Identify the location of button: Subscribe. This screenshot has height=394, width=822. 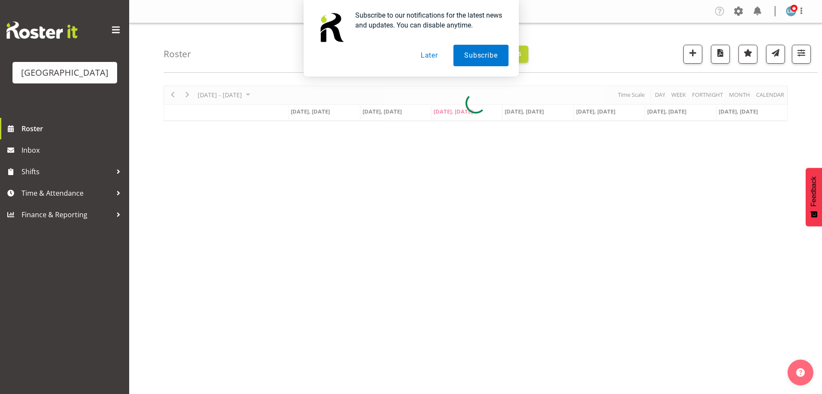
(480, 56).